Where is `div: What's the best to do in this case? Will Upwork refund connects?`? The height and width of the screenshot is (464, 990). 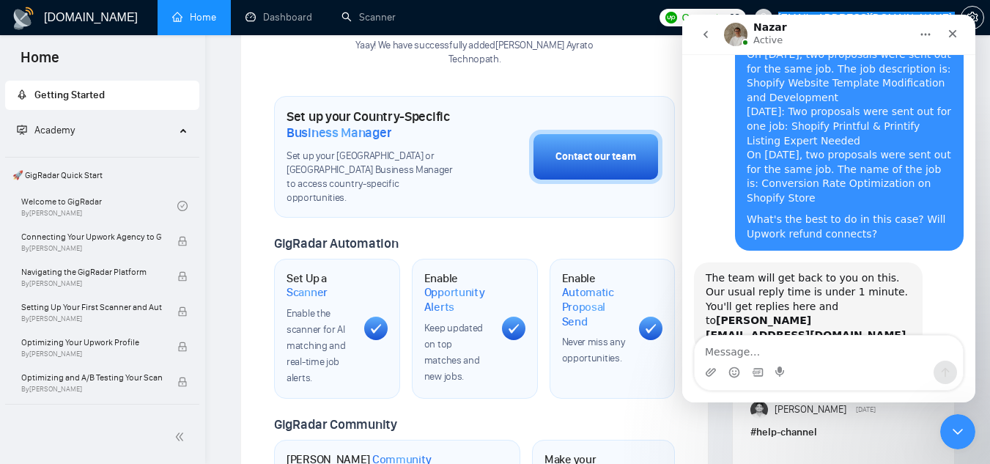
div: What's the best to do in this case? Will Upwork refund connects? is located at coordinates (167, 212).